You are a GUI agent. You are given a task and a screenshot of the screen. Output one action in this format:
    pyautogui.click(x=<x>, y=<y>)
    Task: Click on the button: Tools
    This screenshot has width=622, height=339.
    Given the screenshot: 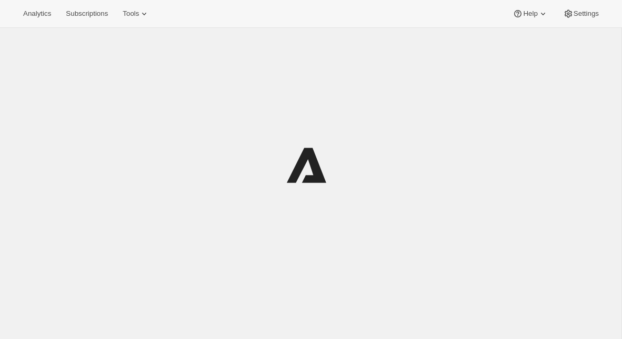 What is the action you would take?
    pyautogui.click(x=136, y=14)
    